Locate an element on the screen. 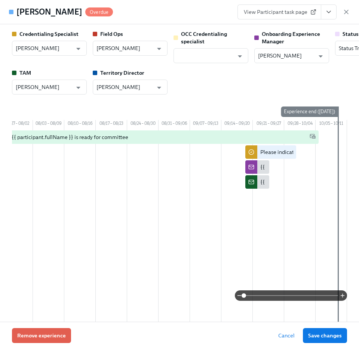 This screenshot has height=349, width=359. div: 10/05 – 10/11 is located at coordinates (331, 124).